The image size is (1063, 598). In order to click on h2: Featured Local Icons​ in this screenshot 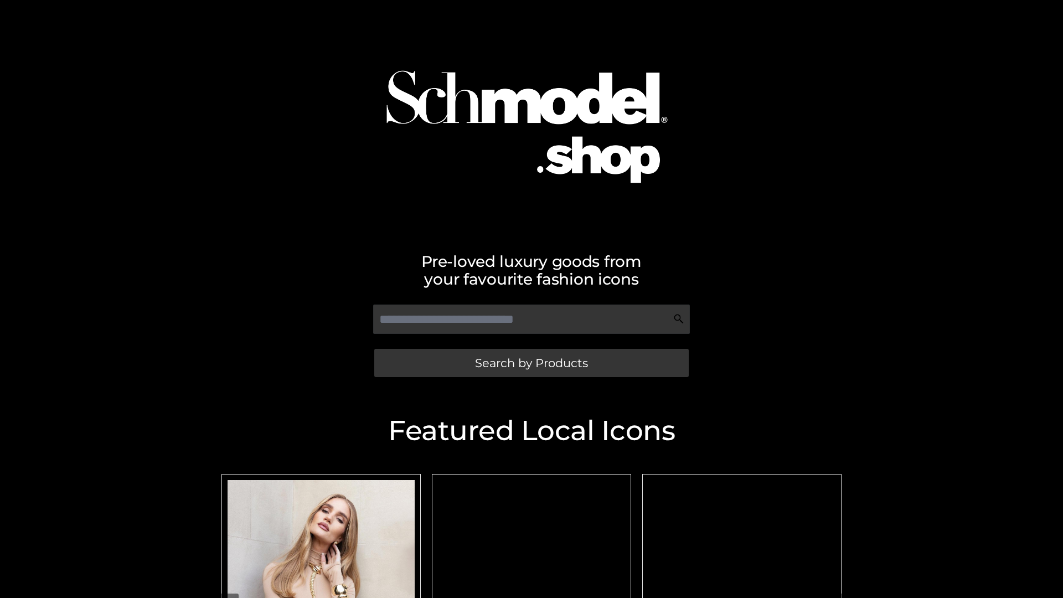, I will do `click(531, 431)`.